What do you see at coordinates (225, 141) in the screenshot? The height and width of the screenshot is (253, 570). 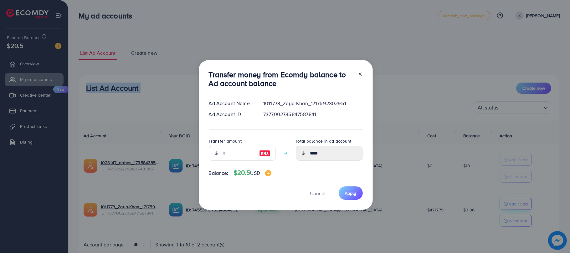 I see `label: Transfer amount` at bounding box center [225, 141].